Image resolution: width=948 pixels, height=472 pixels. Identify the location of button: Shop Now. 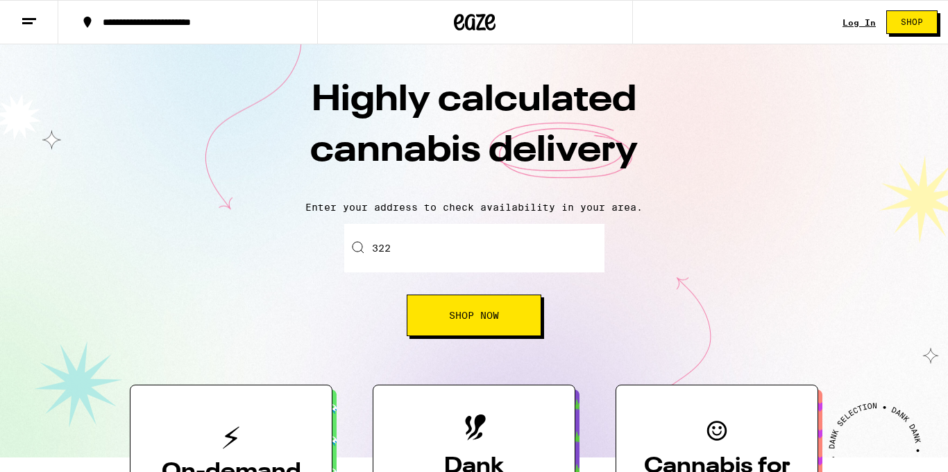
(474, 316).